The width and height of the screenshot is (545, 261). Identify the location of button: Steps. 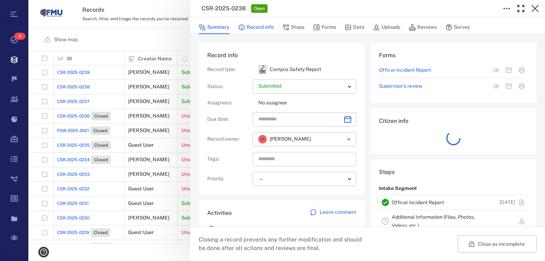
(294, 27).